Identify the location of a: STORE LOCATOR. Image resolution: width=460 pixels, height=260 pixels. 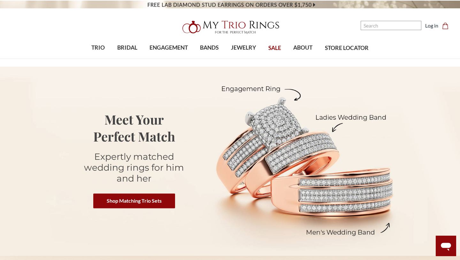
(347, 48).